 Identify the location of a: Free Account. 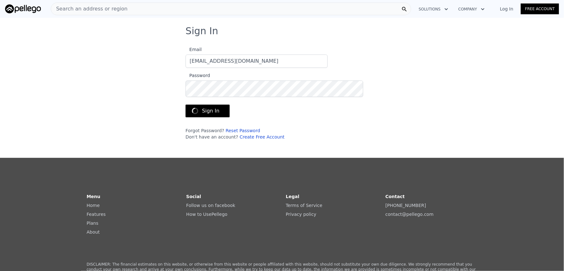
(540, 9).